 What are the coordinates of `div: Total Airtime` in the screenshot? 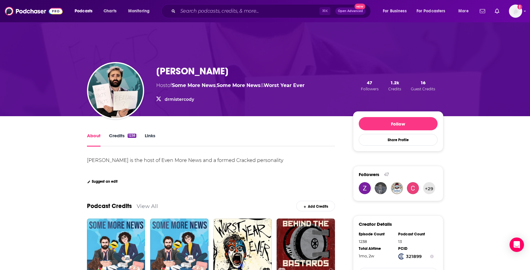 It's located at (376, 248).